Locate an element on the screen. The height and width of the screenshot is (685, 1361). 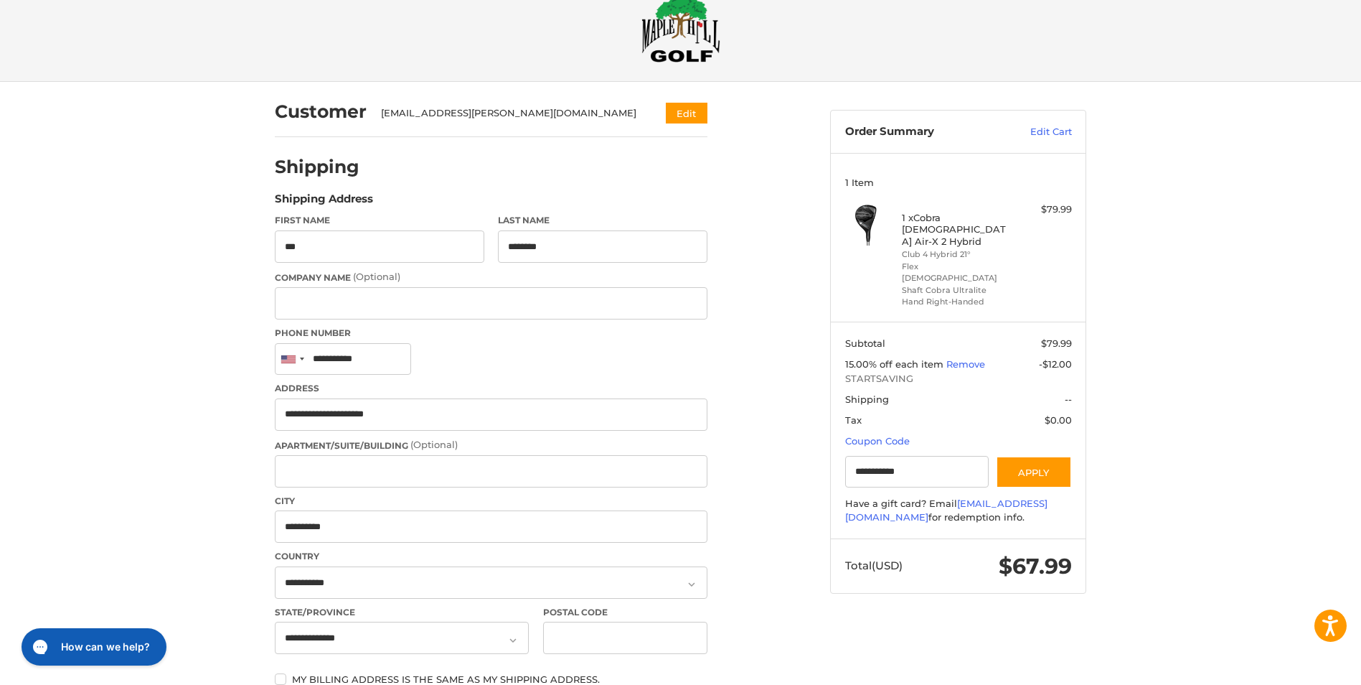
a: Coupon Code is located at coordinates (878, 441).